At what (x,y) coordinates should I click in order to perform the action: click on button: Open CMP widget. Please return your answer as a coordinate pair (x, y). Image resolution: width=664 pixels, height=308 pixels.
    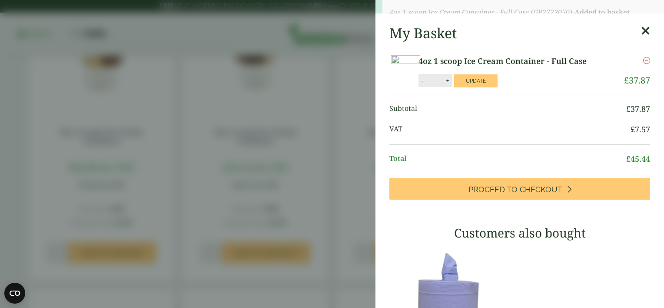
    Looking at the image, I should click on (15, 293).